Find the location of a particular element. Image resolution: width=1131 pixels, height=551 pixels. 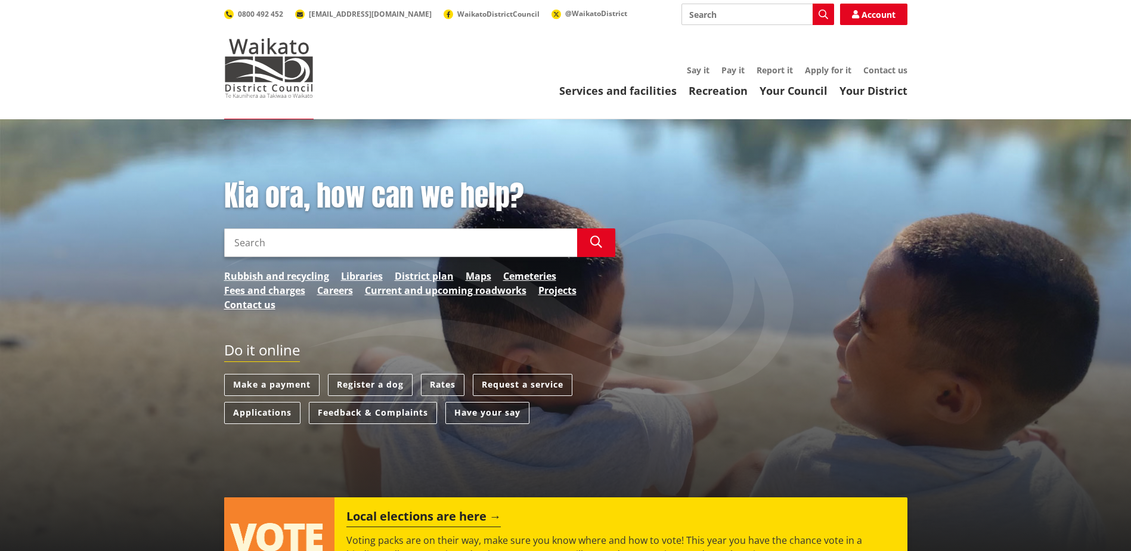

h1: Kia ora, how can we help? is located at coordinates (420, 196).